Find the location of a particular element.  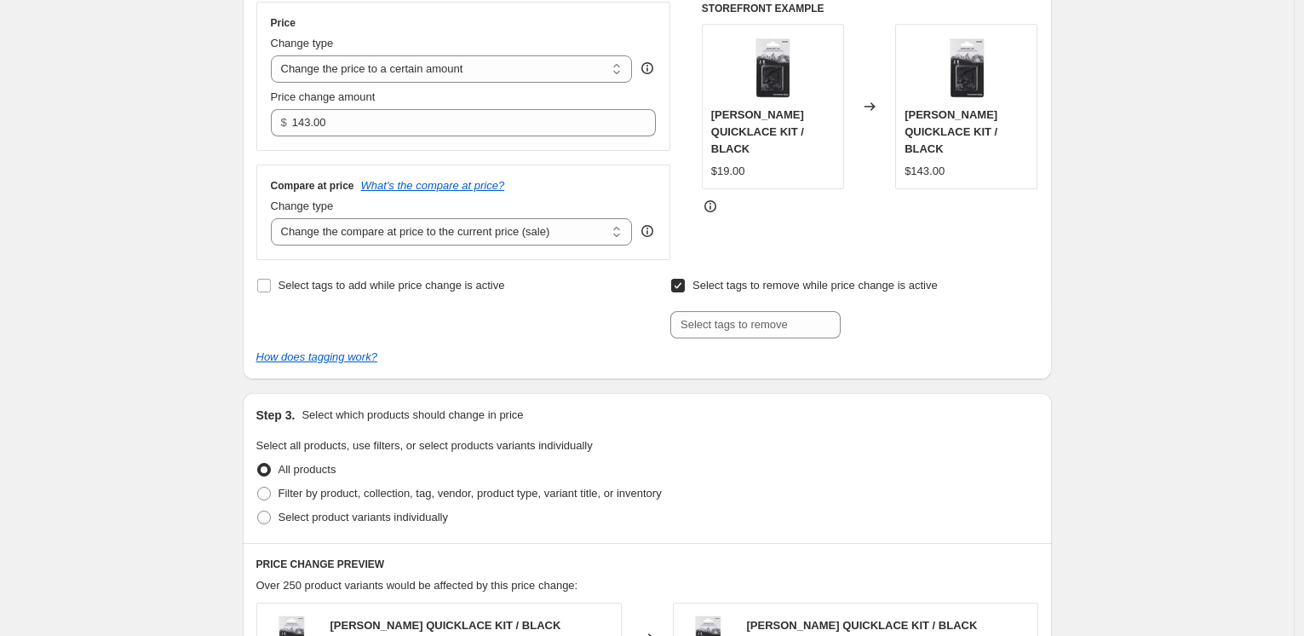

i: What's the compare at price? is located at coordinates (433, 185).